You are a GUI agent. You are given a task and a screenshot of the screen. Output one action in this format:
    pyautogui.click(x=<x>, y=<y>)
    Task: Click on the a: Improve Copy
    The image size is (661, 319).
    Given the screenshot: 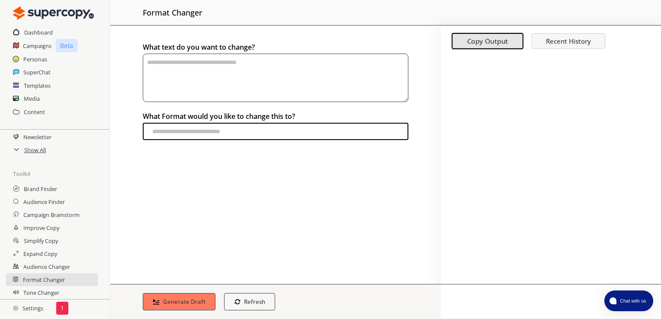 What is the action you would take?
    pyautogui.click(x=41, y=228)
    